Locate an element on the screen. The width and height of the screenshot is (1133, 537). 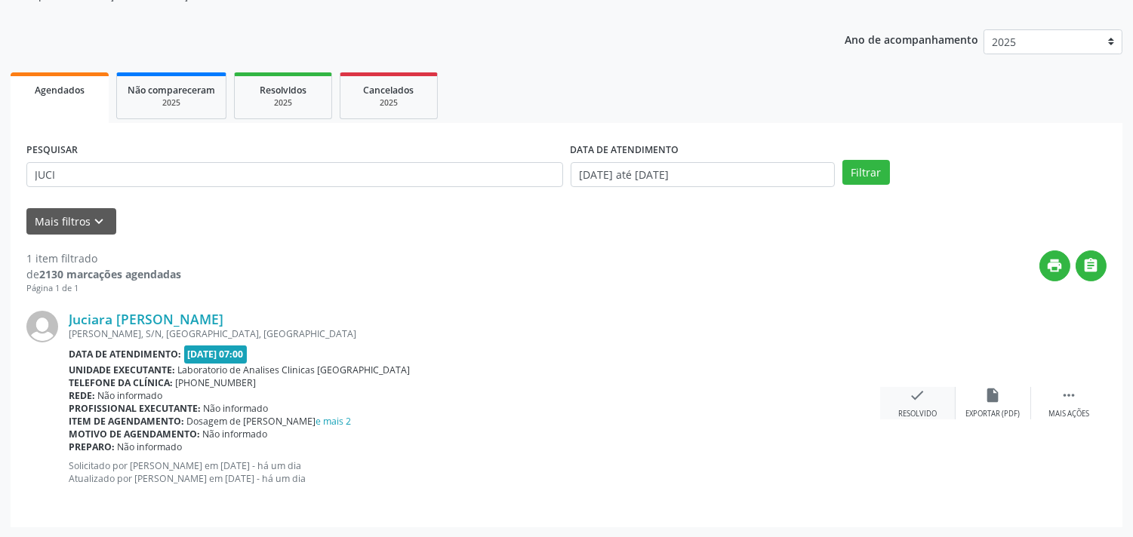
div: Resolvido is located at coordinates (917, 414).